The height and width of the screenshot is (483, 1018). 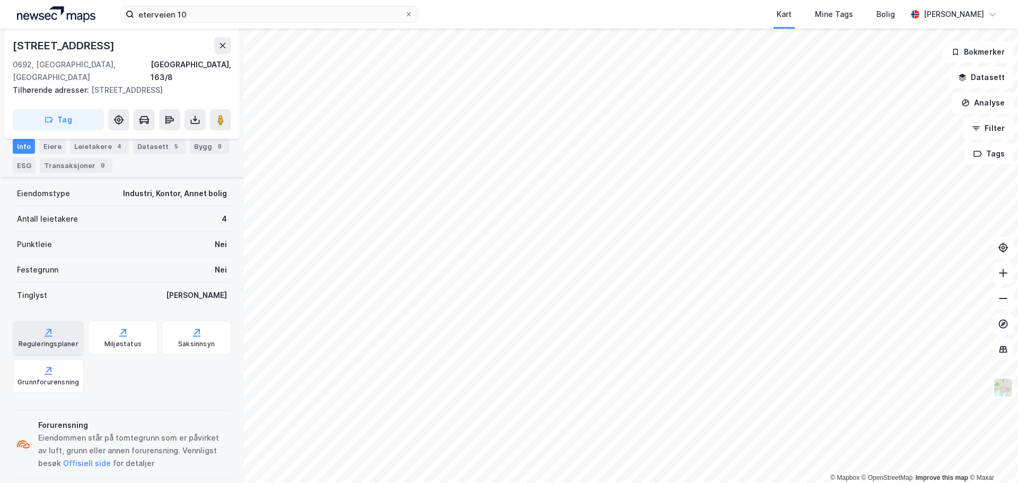 What do you see at coordinates (834, 14) in the screenshot?
I see `div: Mine Tags` at bounding box center [834, 14].